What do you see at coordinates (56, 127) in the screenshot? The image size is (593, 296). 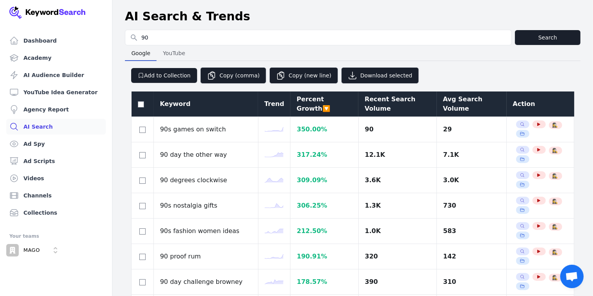 I see `a: AI Search` at bounding box center [56, 127].